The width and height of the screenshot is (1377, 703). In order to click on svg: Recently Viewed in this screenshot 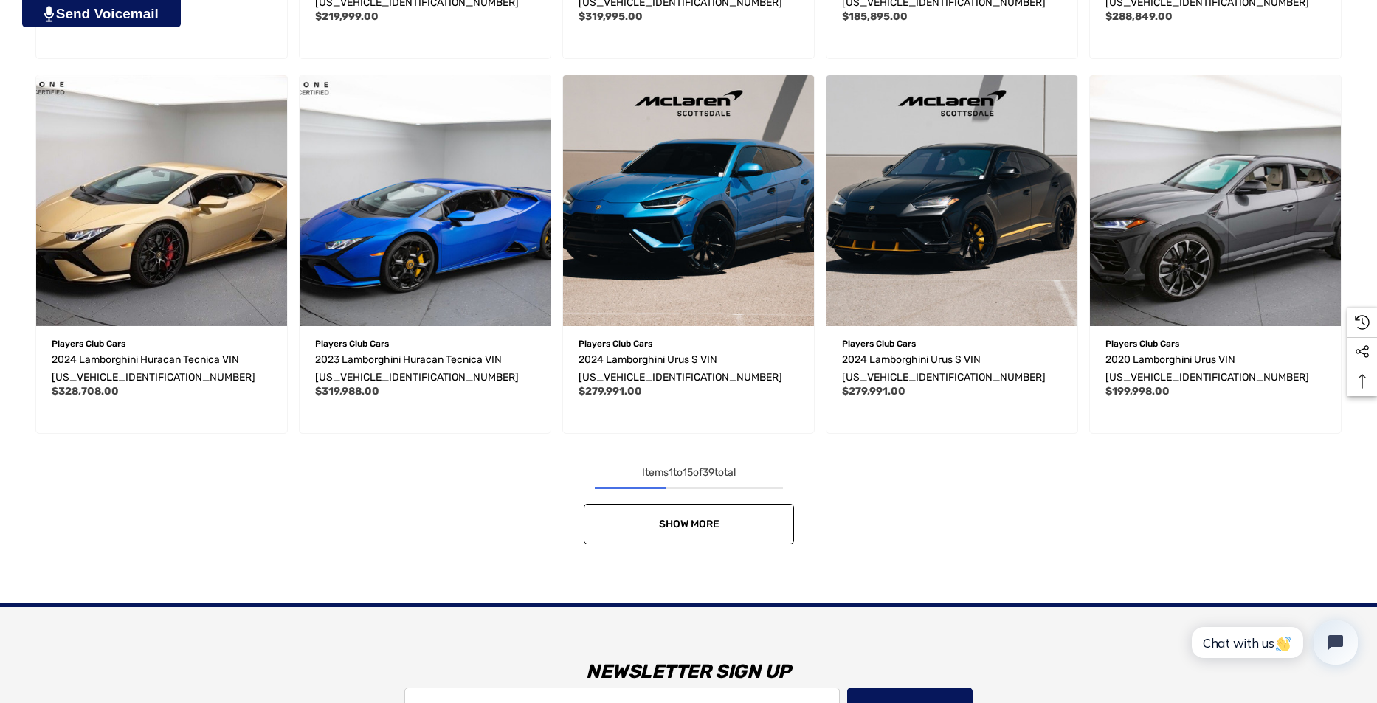, I will do `click(1362, 322)`.